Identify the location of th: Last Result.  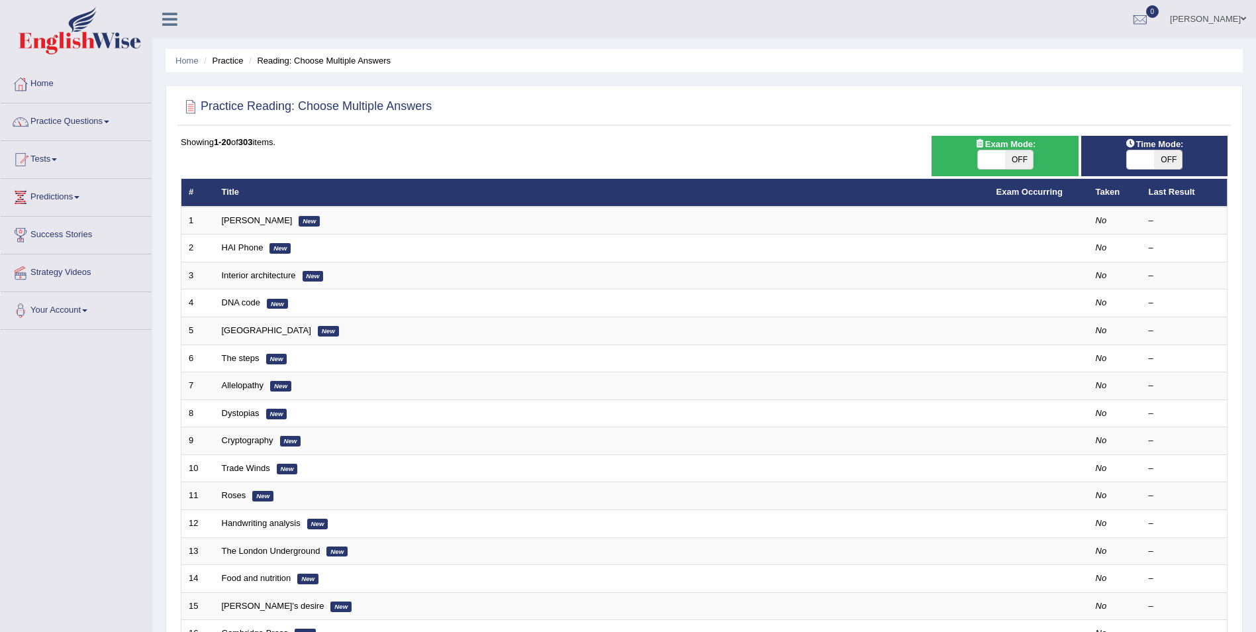
(1185, 193).